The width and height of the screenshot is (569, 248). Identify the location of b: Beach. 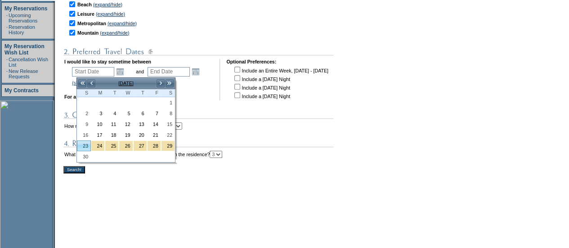
(85, 5).